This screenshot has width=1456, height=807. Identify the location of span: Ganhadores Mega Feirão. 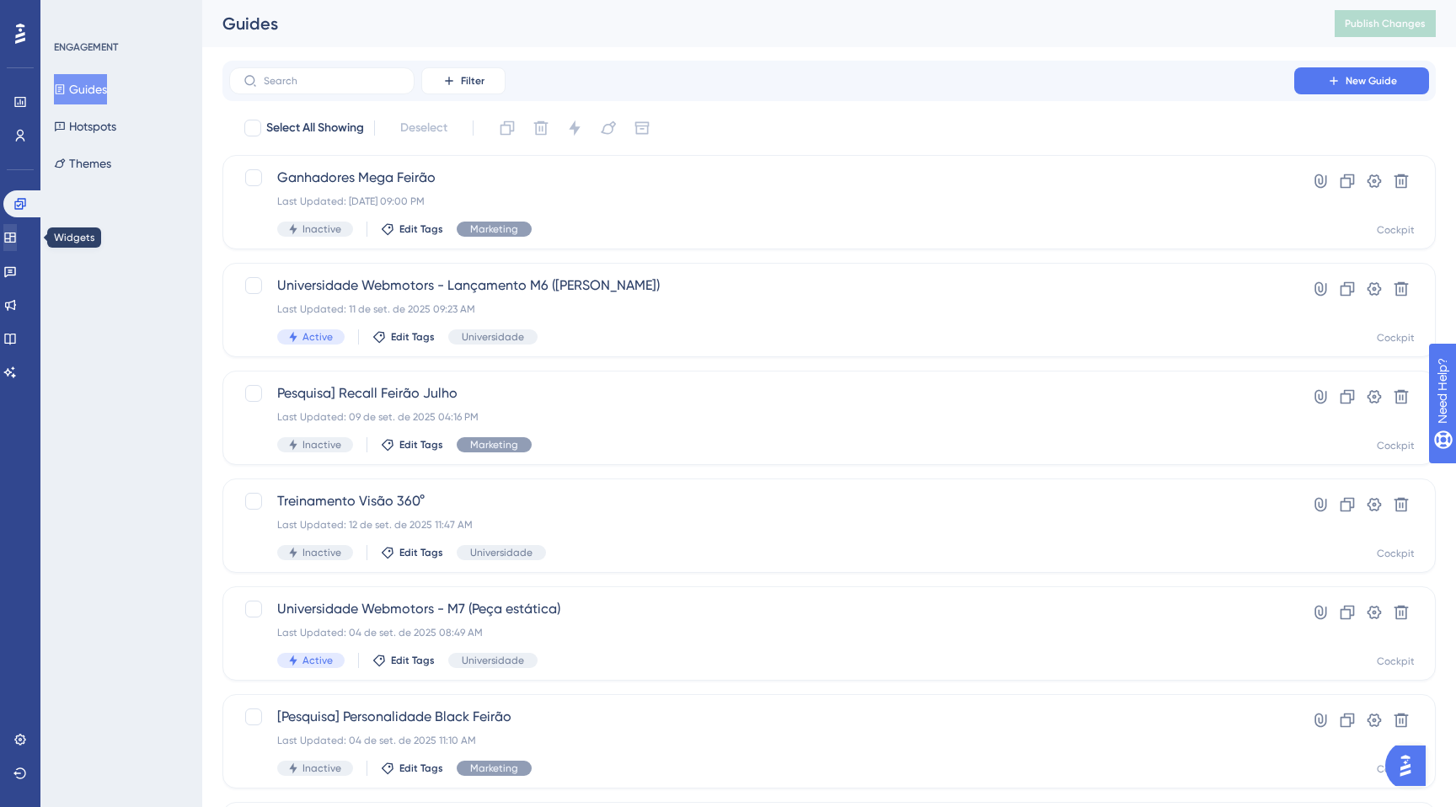
(762, 178).